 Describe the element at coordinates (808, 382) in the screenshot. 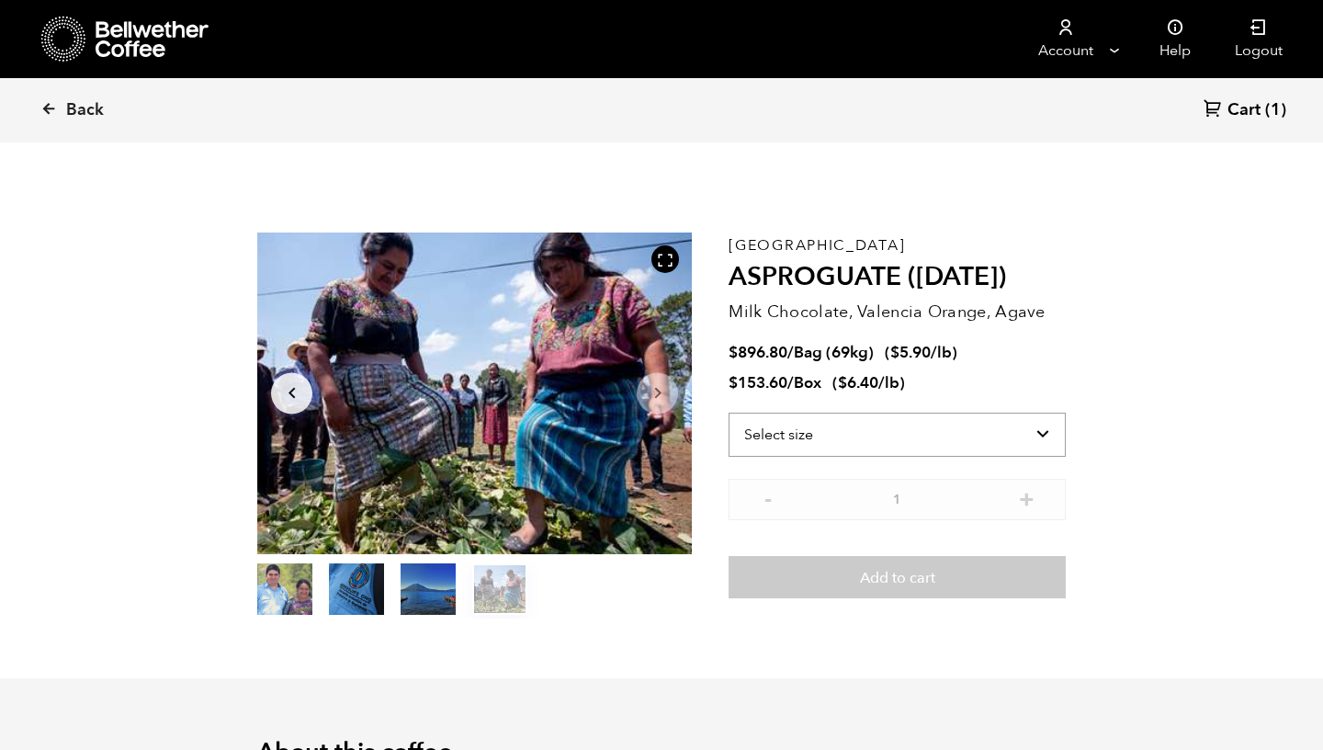

I see `span: Box` at that location.